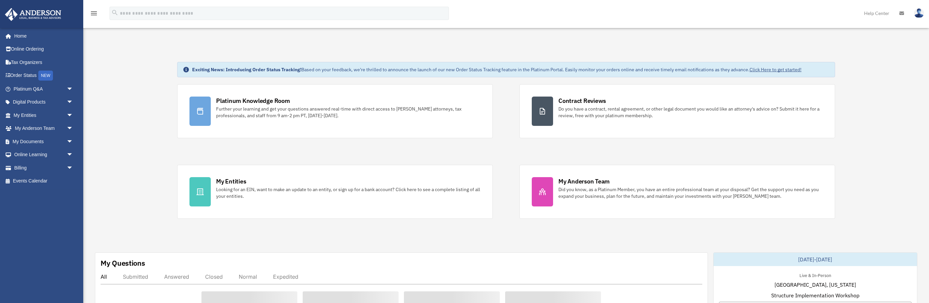 The width and height of the screenshot is (929, 303). Describe the element at coordinates (44, 155) in the screenshot. I see `a: Online Learningarrow_drop_down` at that location.